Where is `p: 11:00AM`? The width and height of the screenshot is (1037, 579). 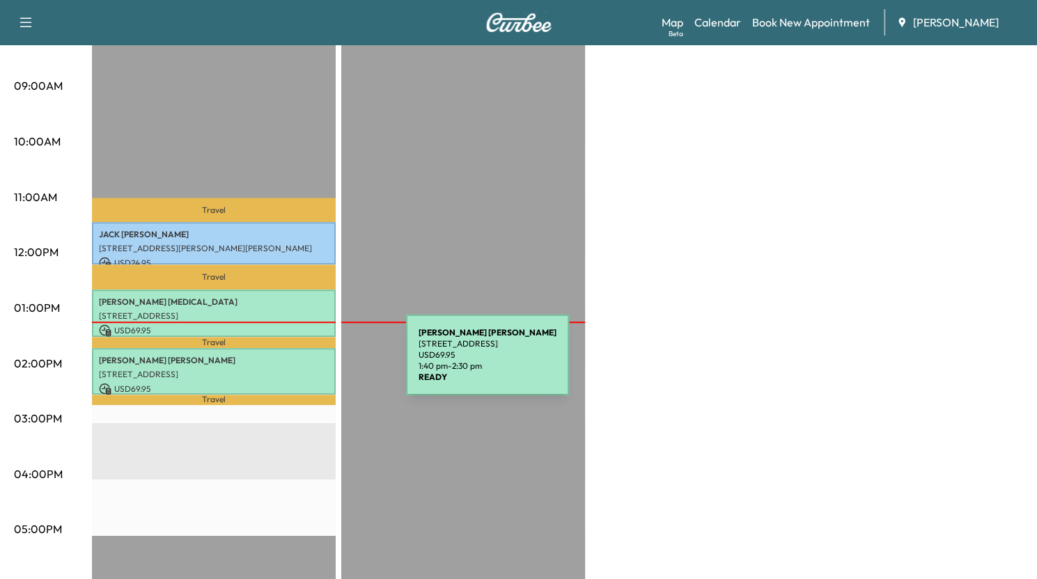
p: 11:00AM is located at coordinates (36, 197).